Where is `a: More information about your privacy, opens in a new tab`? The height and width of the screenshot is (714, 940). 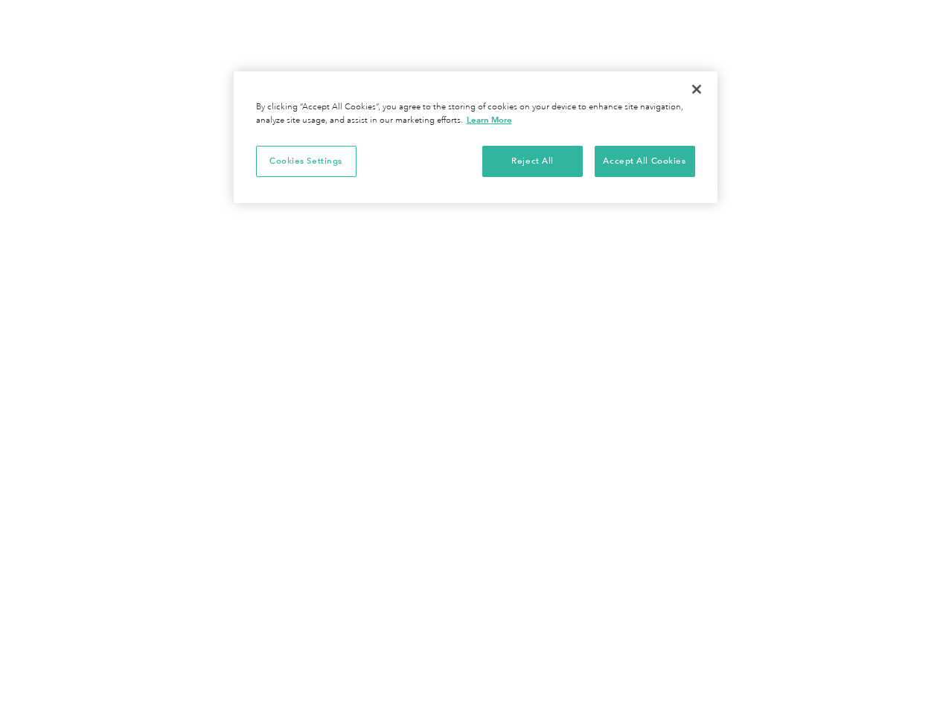 a: More information about your privacy, opens in a new tab is located at coordinates (489, 120).